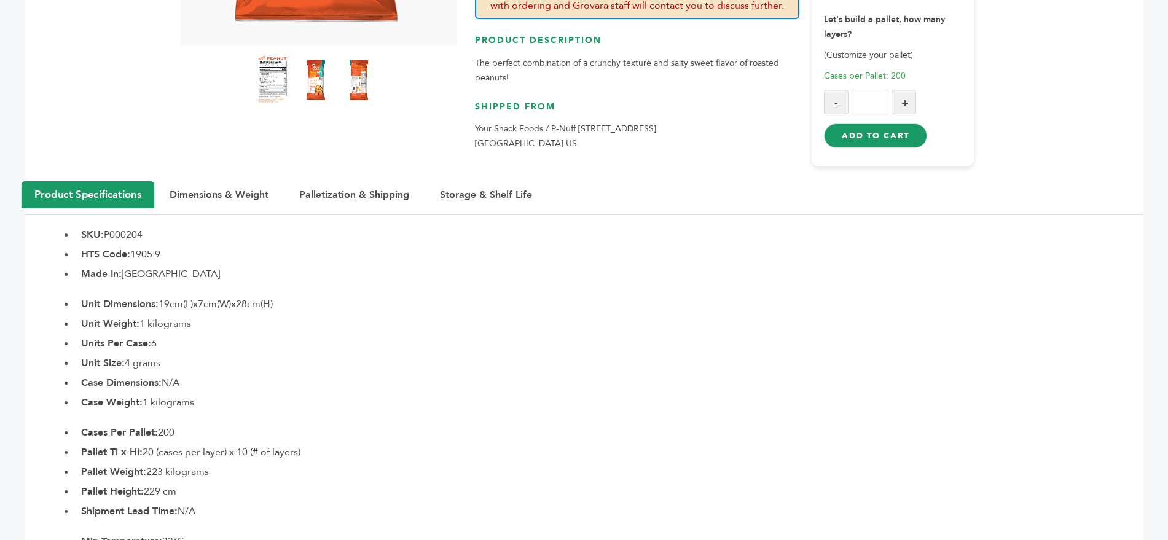  I want to click on b: Pallet Weight:, so click(114, 472).